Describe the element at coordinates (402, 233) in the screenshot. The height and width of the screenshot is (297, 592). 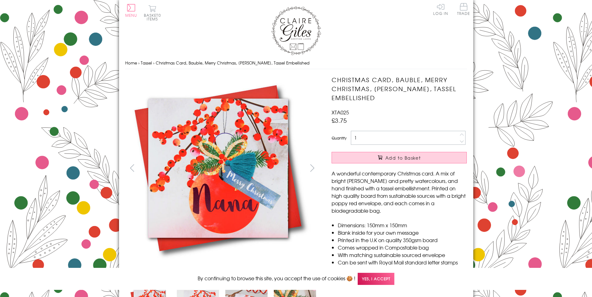
I see `li: Blank inside for your own message` at that location.